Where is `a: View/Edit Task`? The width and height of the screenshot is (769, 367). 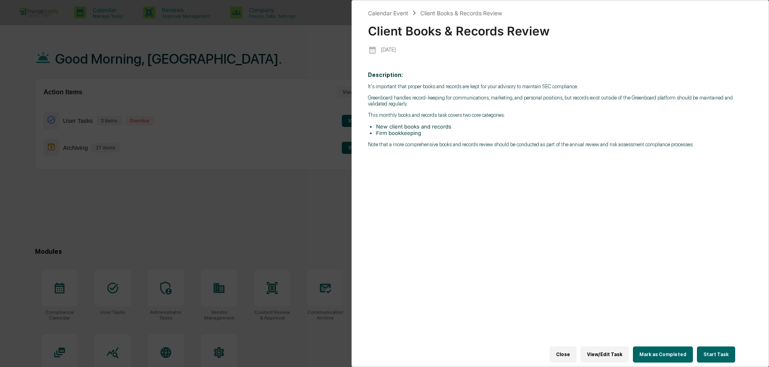 a: View/Edit Task is located at coordinates (605, 354).